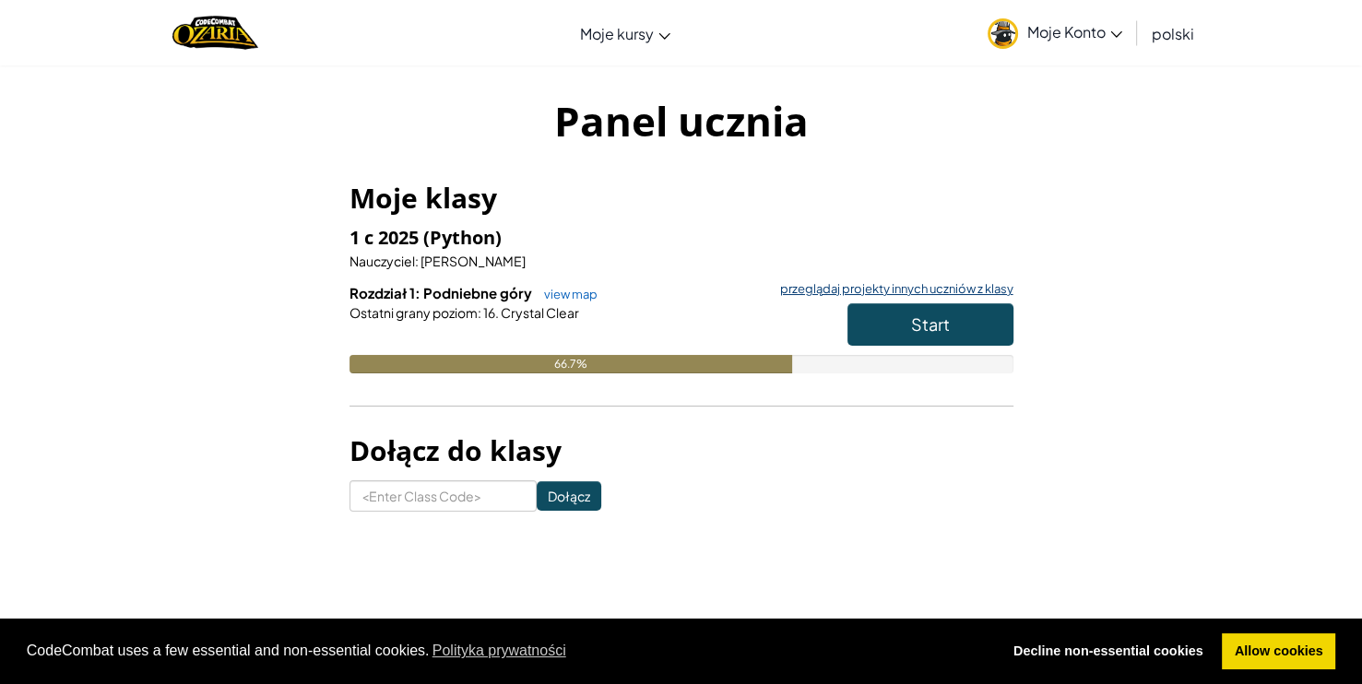 The height and width of the screenshot is (684, 1362). I want to click on span: Crystal Clear, so click(538, 313).